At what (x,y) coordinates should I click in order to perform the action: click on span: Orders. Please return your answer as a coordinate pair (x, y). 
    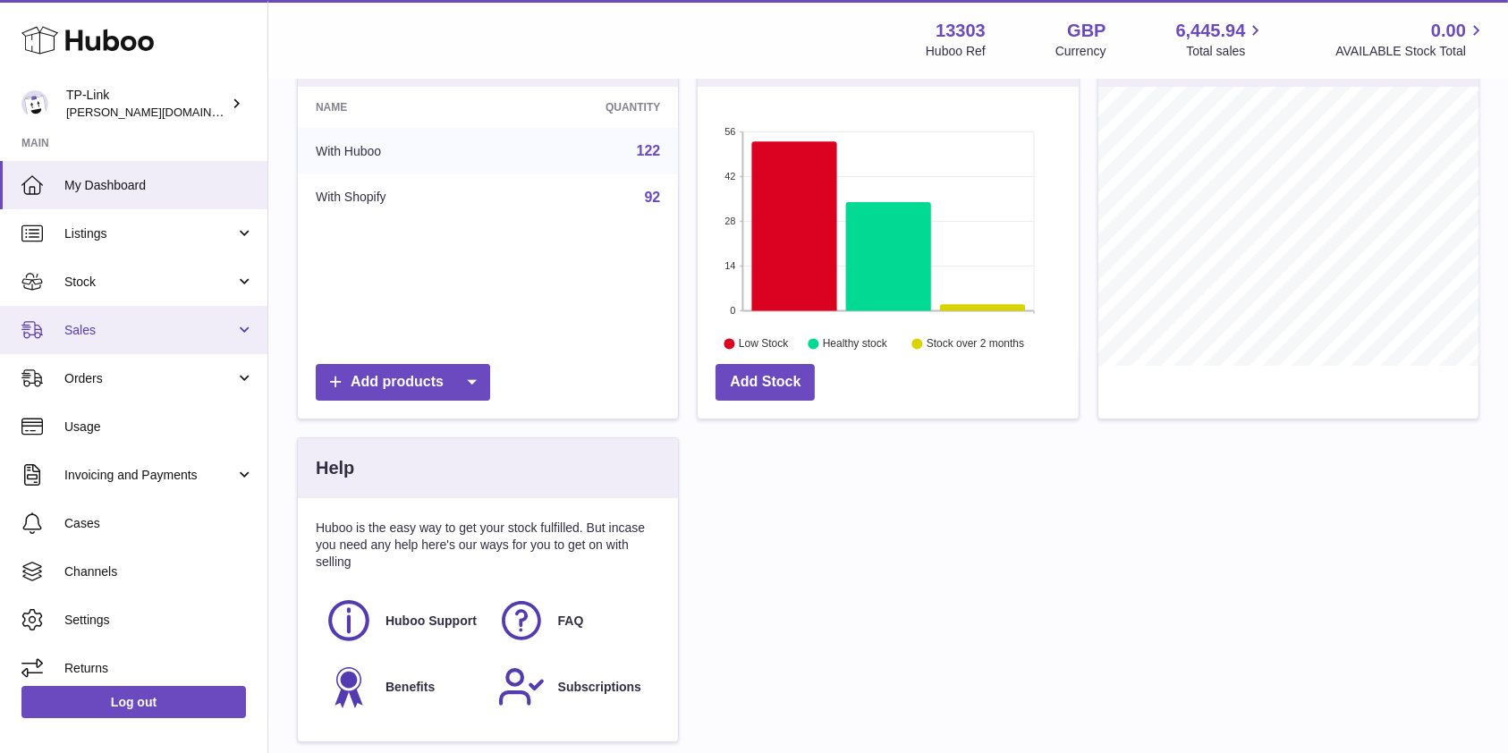
    Looking at the image, I should click on (149, 378).